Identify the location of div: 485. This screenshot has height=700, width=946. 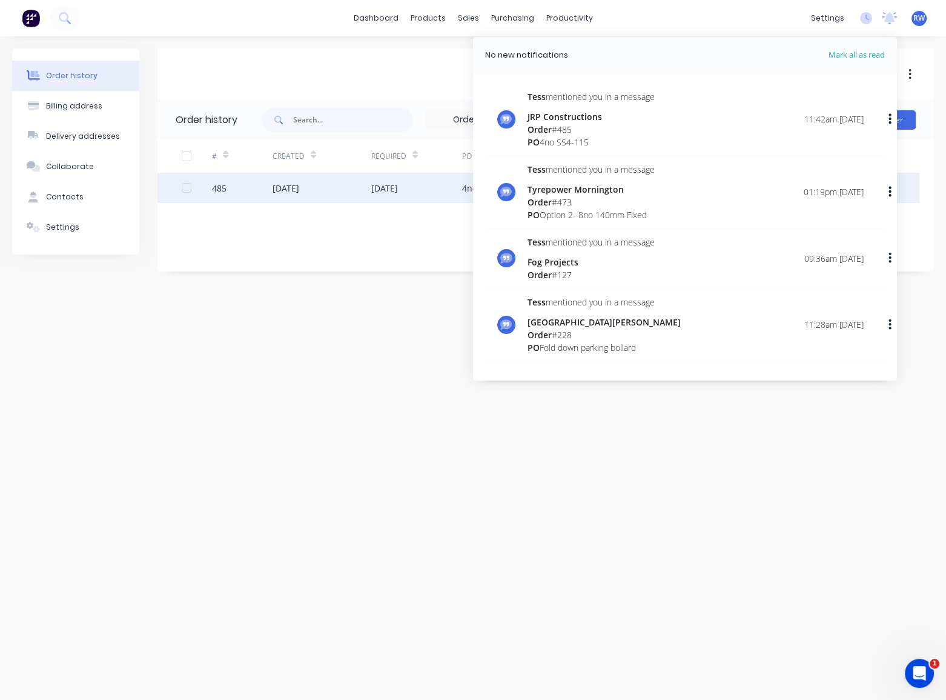
(219, 188).